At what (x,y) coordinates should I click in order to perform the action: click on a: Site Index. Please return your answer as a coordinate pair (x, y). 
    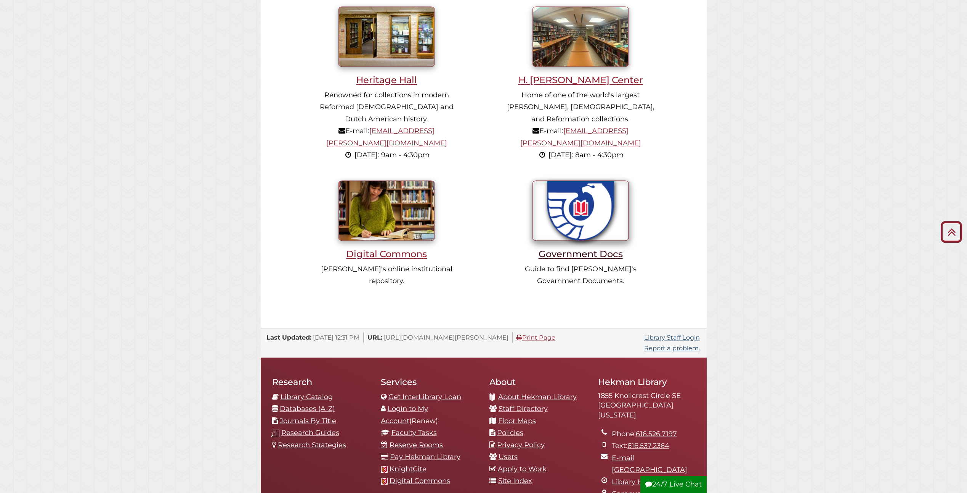
    Looking at the image, I should click on (515, 480).